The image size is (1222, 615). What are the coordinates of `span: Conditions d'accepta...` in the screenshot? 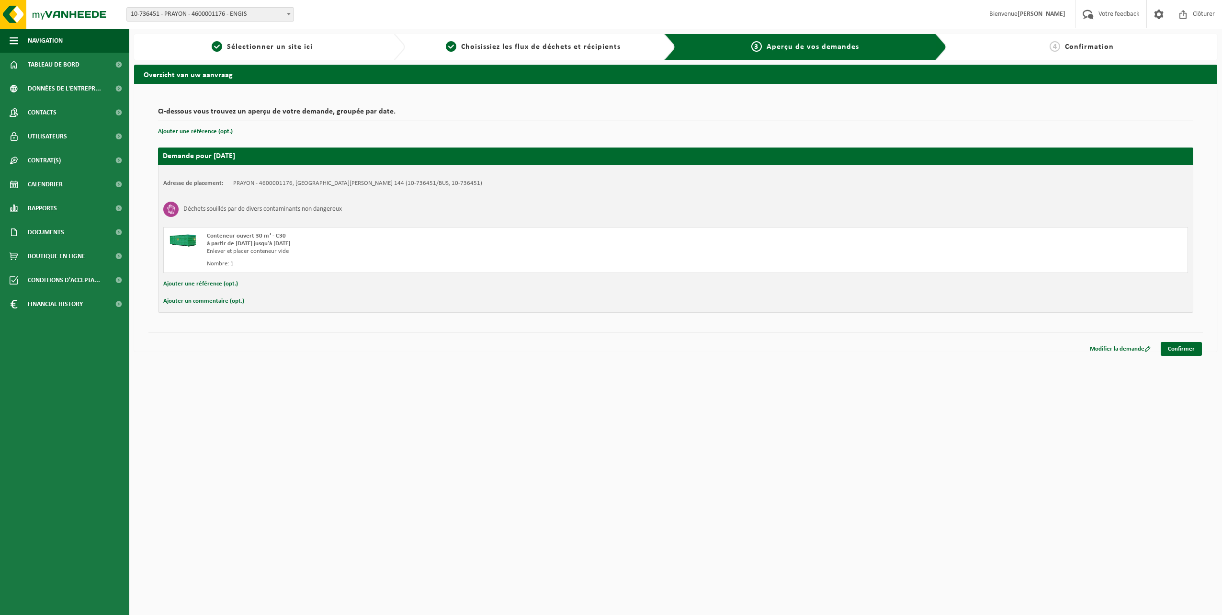 It's located at (64, 280).